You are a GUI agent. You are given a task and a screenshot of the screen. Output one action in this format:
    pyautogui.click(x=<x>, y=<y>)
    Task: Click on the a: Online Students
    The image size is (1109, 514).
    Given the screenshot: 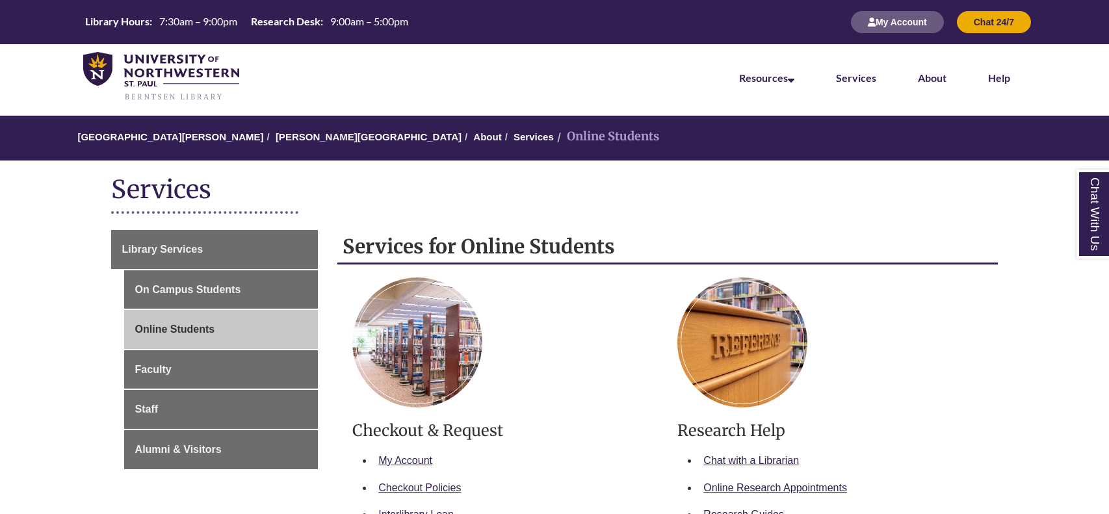 What is the action you would take?
    pyautogui.click(x=221, y=330)
    